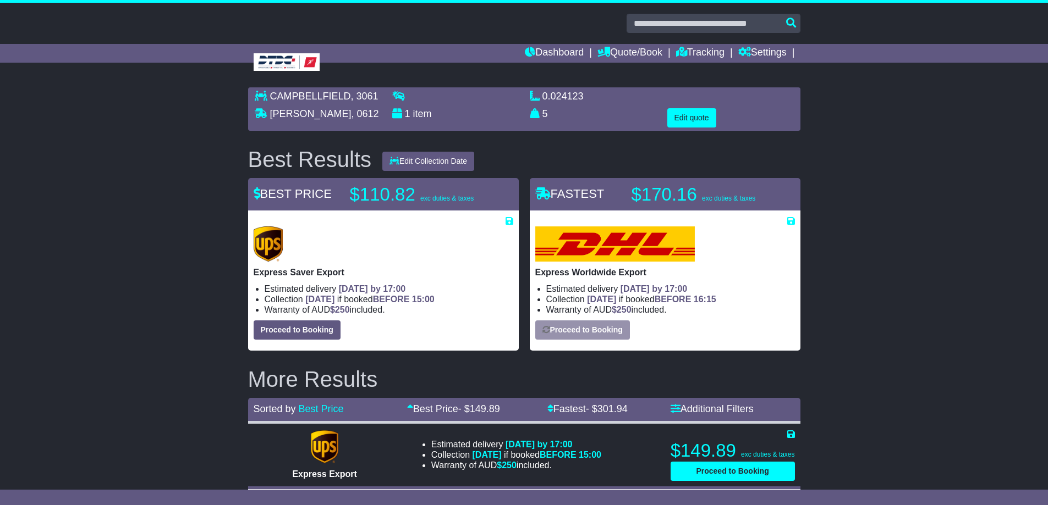  What do you see at coordinates (665, 272) in the screenshot?
I see `p: Express Worldwide Export` at bounding box center [665, 272].